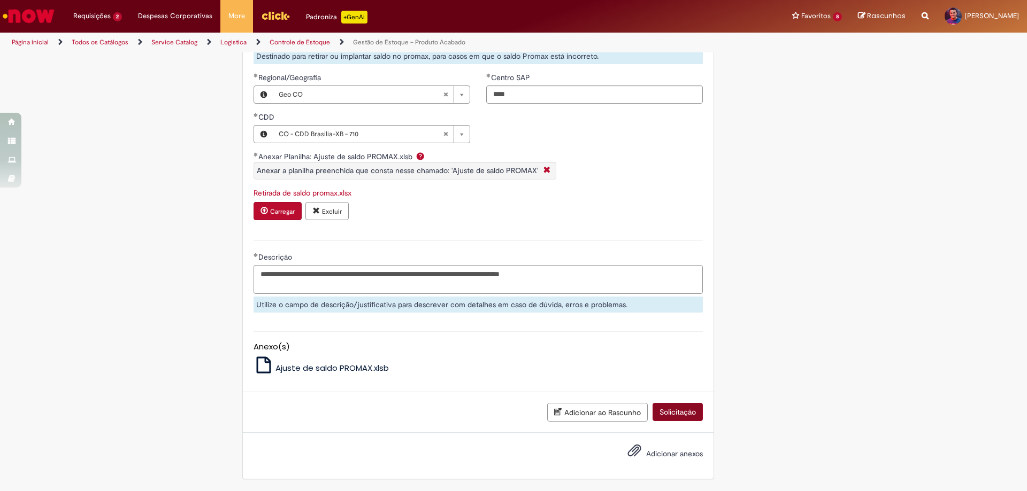 The image size is (1027, 491). What do you see at coordinates (634, 454) in the screenshot?
I see `button: Adicionar anexos` at bounding box center [634, 454].